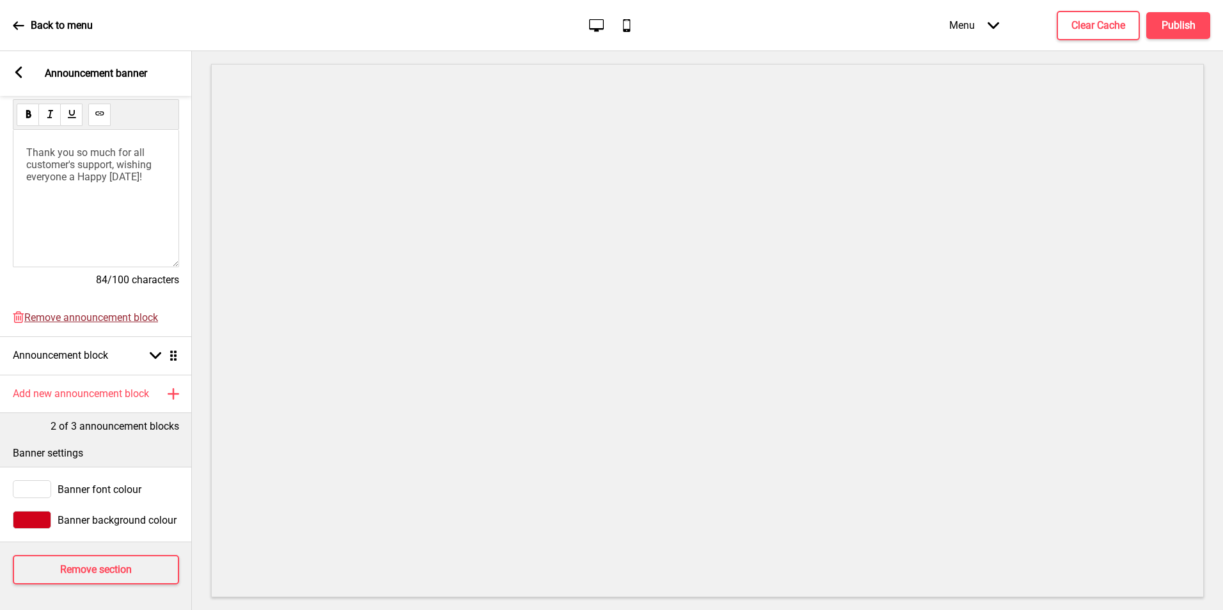 The height and width of the screenshot is (610, 1223). I want to click on h4: Remove section, so click(96, 570).